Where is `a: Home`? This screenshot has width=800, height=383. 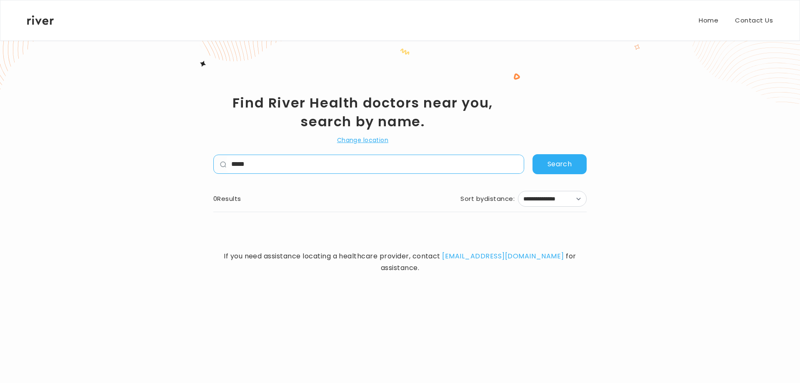 a: Home is located at coordinates (708, 20).